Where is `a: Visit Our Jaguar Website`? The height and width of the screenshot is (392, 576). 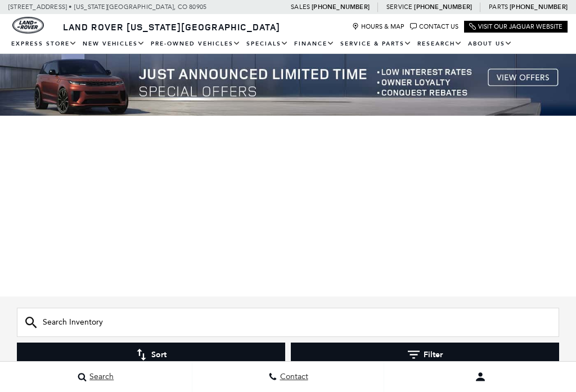 a: Visit Our Jaguar Website is located at coordinates (516, 26).